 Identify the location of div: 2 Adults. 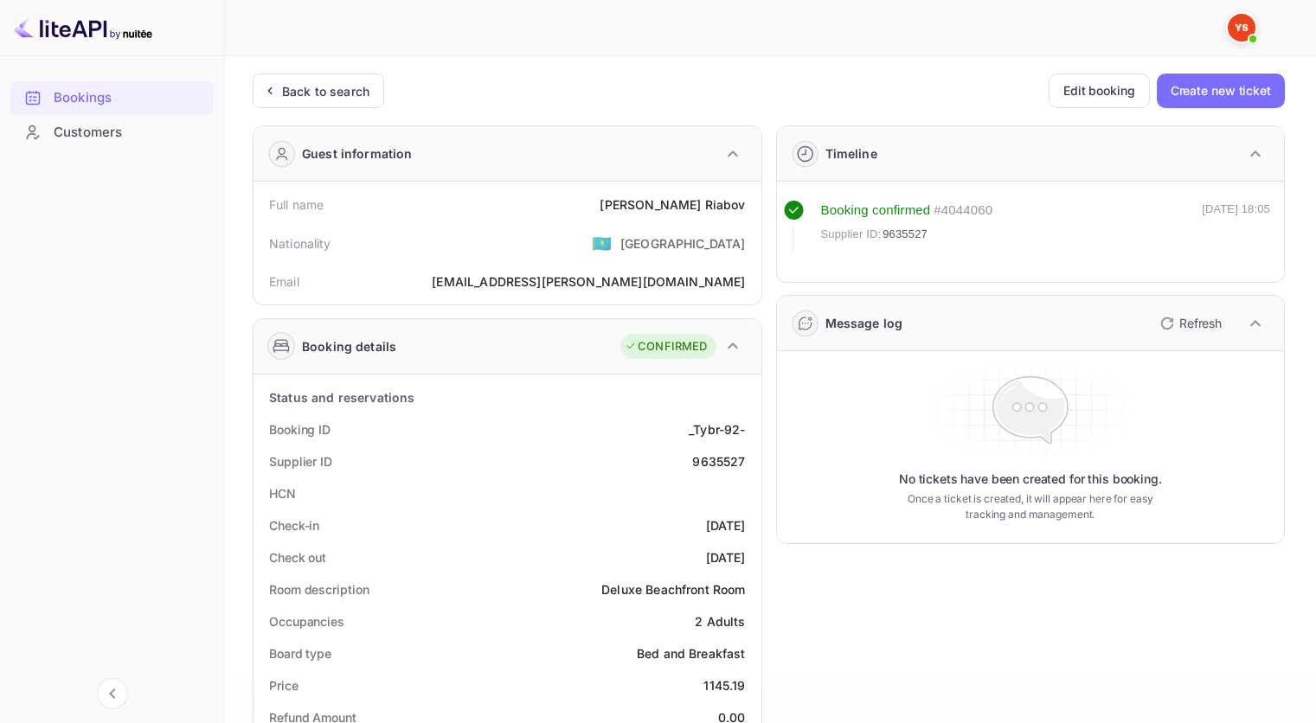
(720, 621).